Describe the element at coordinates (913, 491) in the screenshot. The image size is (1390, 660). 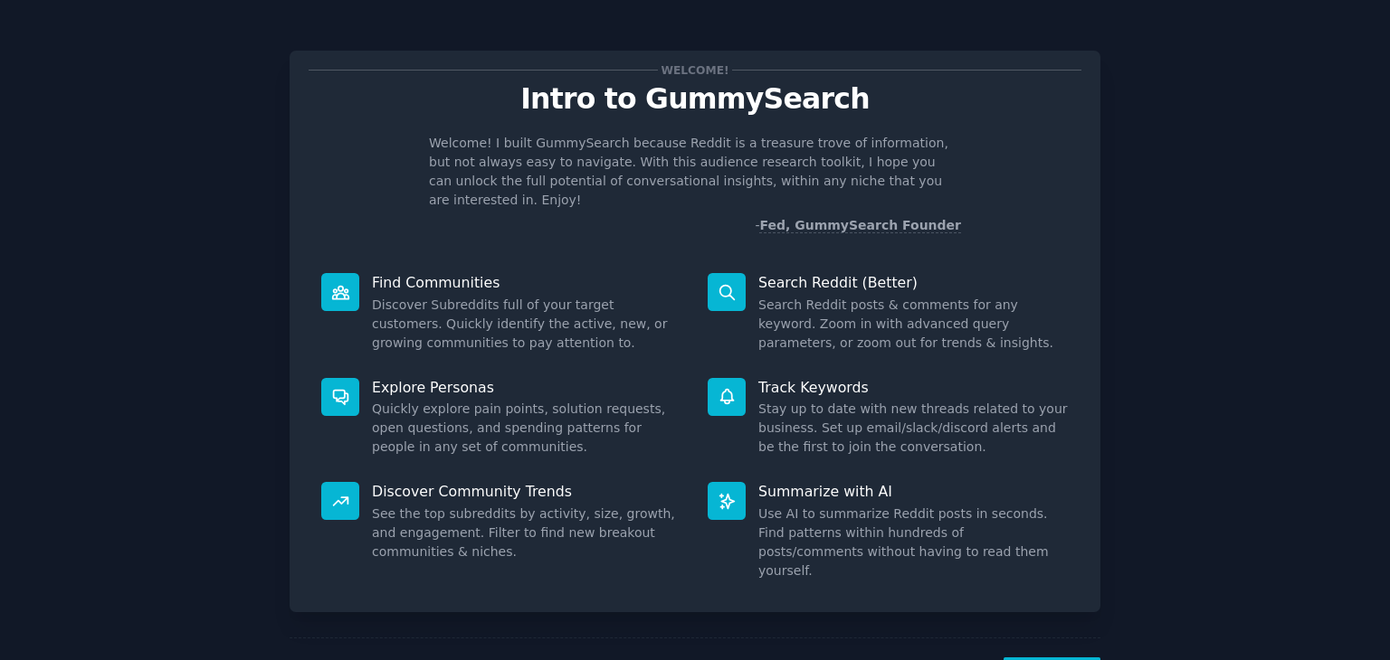
I see `p: Summarize with AI` at that location.